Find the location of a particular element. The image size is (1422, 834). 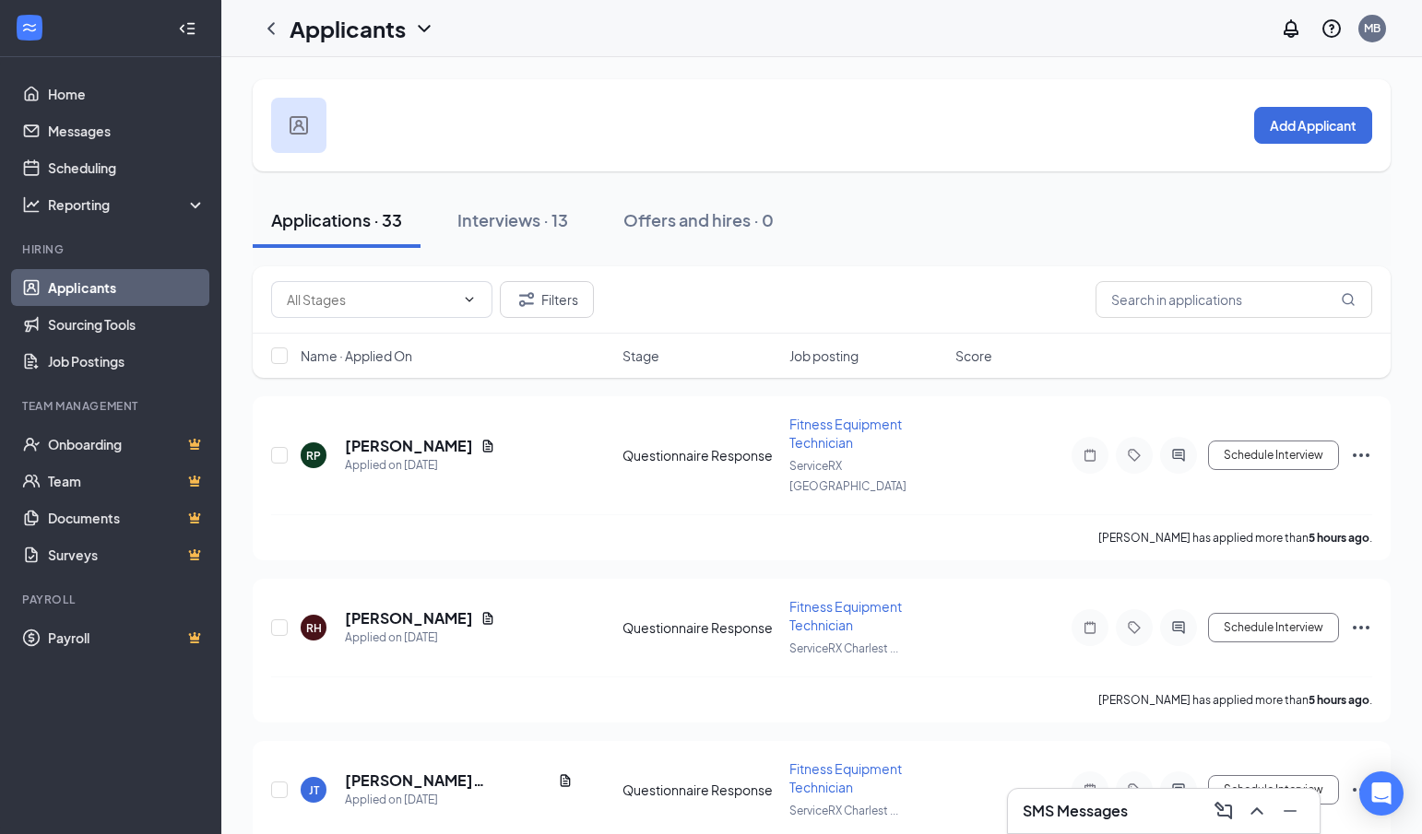

a: SurveysCrown is located at coordinates (126, 555).